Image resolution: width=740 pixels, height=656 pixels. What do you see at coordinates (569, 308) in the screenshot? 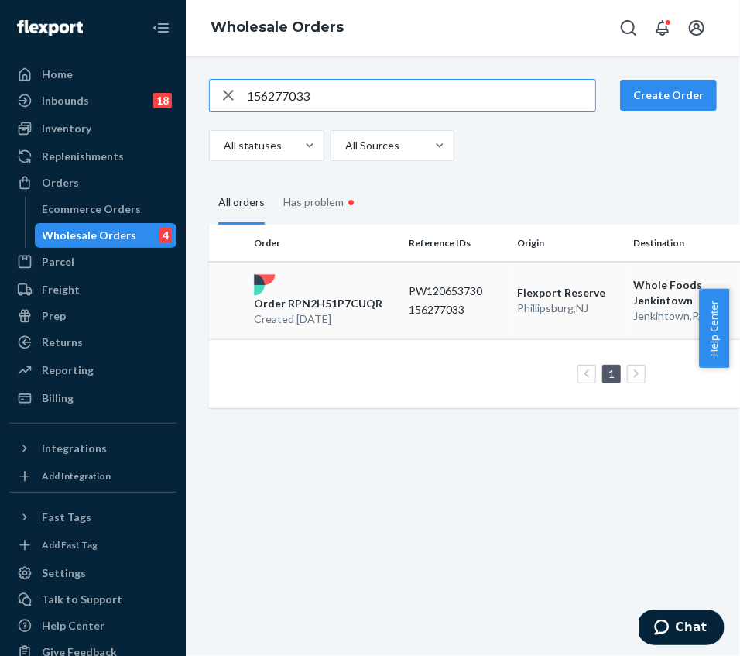
I see `p: Phillipsburg , NJ` at bounding box center [569, 308].